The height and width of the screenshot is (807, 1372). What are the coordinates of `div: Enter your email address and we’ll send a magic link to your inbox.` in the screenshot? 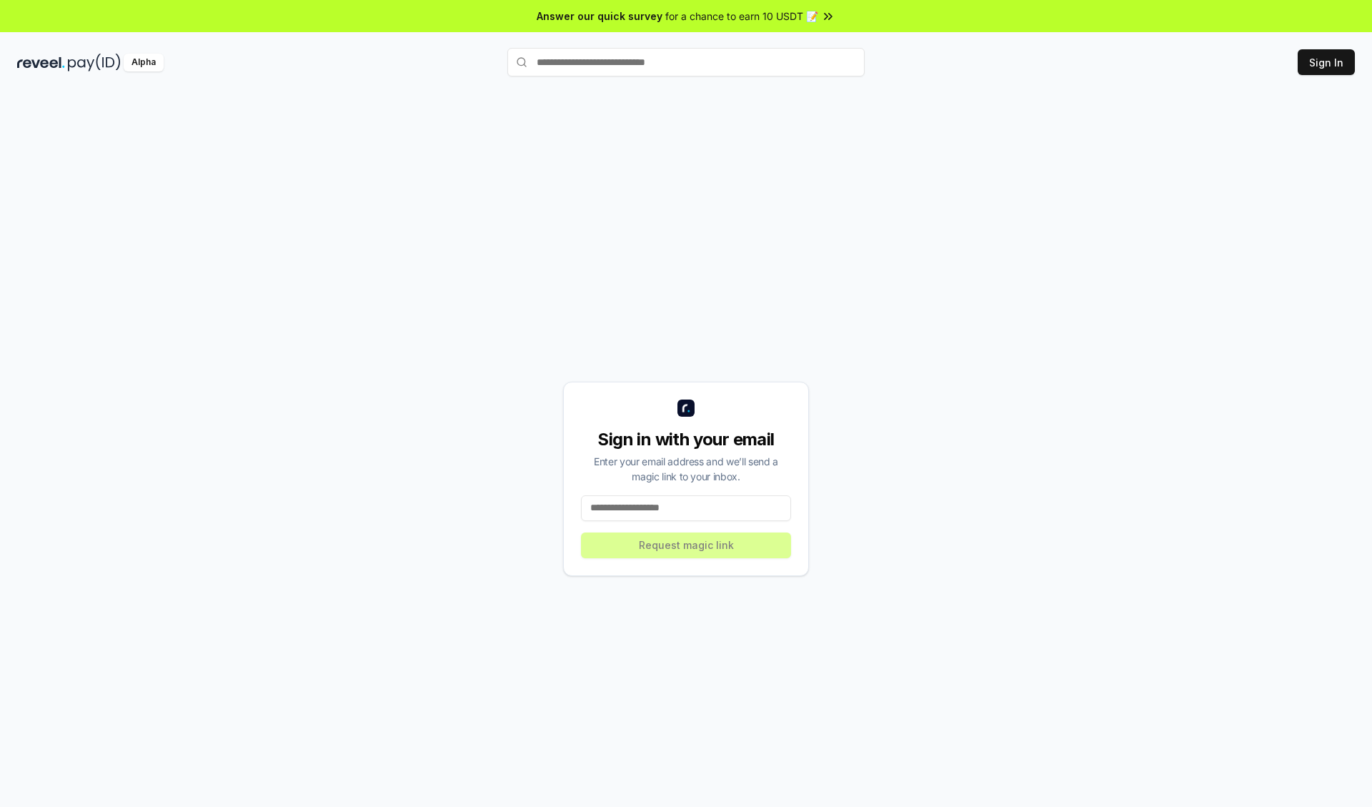 It's located at (686, 469).